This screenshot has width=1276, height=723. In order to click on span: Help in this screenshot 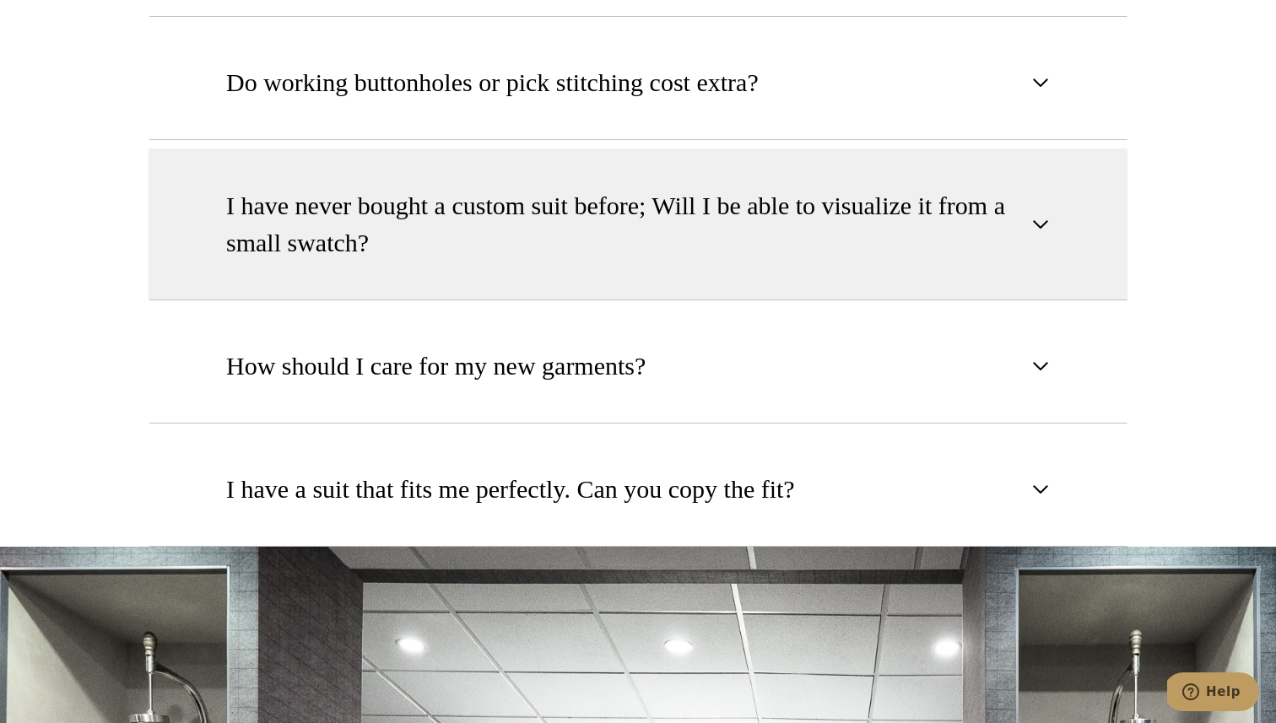, I will do `click(56, 19)`.